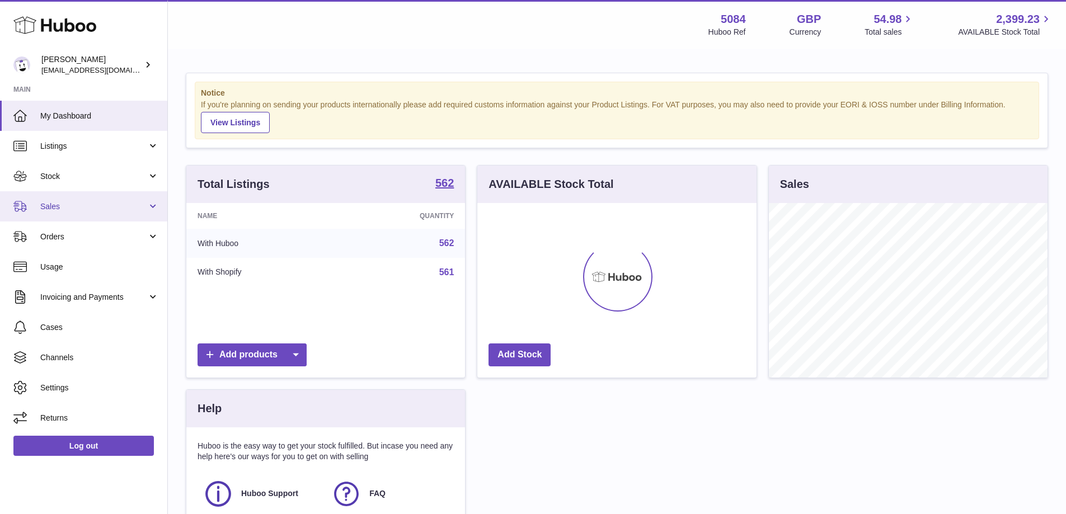 This screenshot has height=514, width=1066. I want to click on span: Settings, so click(100, 388).